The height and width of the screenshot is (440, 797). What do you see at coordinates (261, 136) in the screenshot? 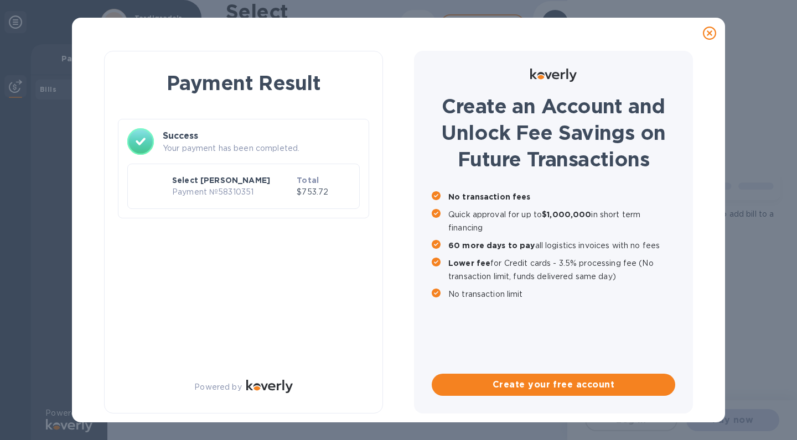
I see `h3: Success` at bounding box center [261, 136].